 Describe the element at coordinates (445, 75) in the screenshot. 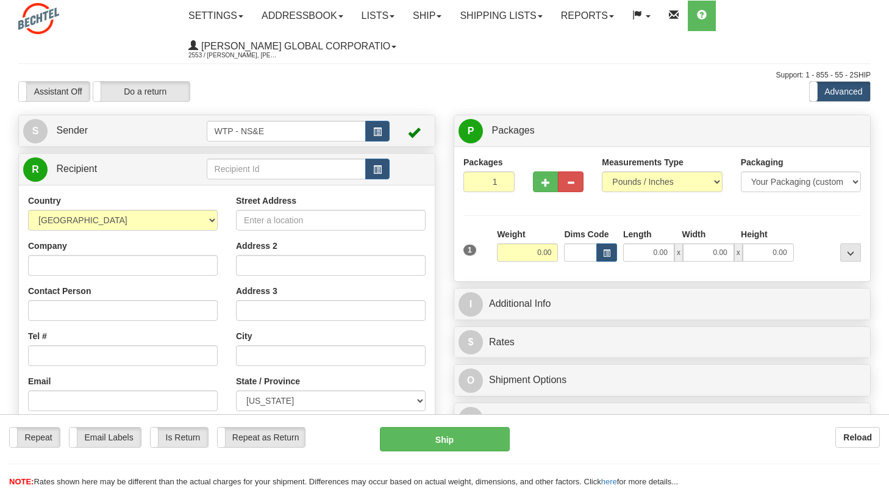

I see `div: Support: 1 - 855 - 55 - 2SHIP` at that location.